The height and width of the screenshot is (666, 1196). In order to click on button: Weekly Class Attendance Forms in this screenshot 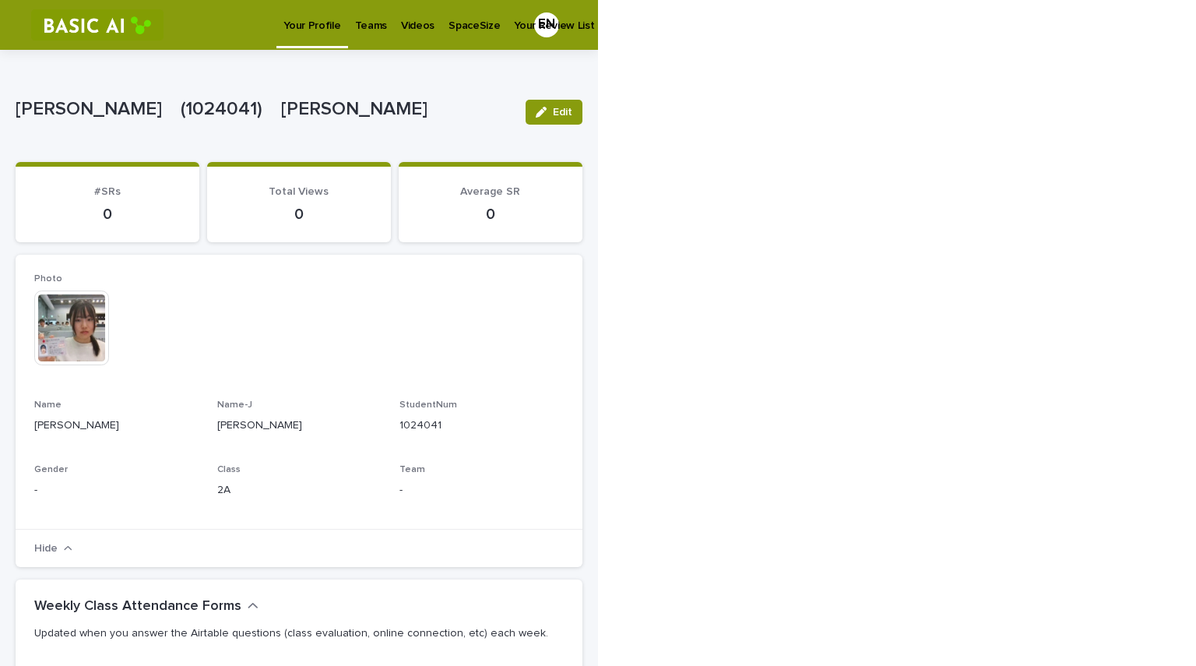, I will do `click(146, 607)`.